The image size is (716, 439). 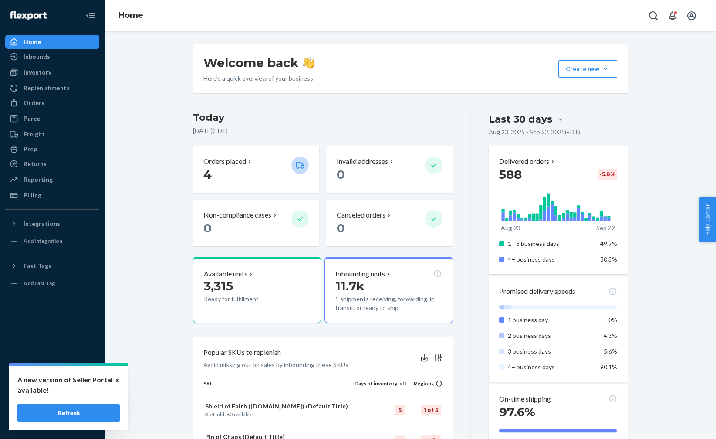 What do you see at coordinates (52, 377) in the screenshot?
I see `a: Settings` at bounding box center [52, 377].